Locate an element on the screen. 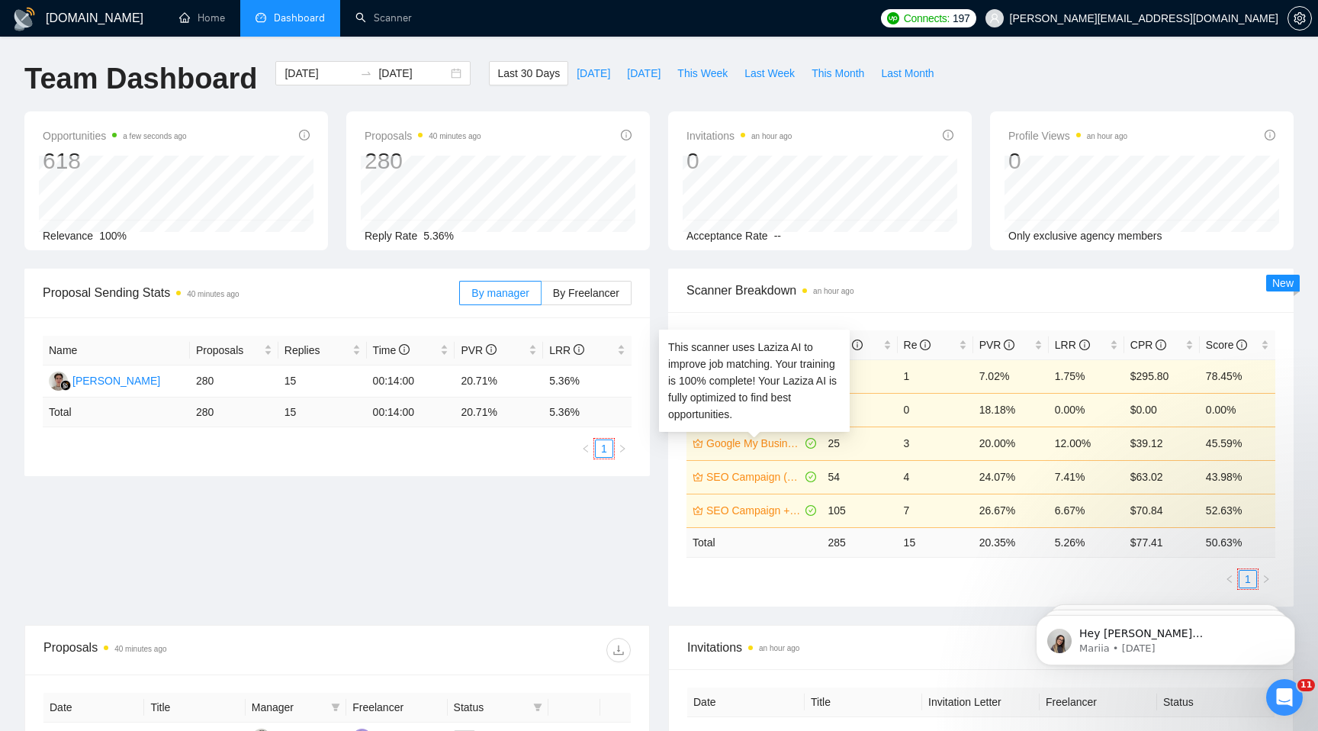 Image resolution: width=1318 pixels, height=731 pixels. td: 7.02% is located at coordinates (1011, 376).